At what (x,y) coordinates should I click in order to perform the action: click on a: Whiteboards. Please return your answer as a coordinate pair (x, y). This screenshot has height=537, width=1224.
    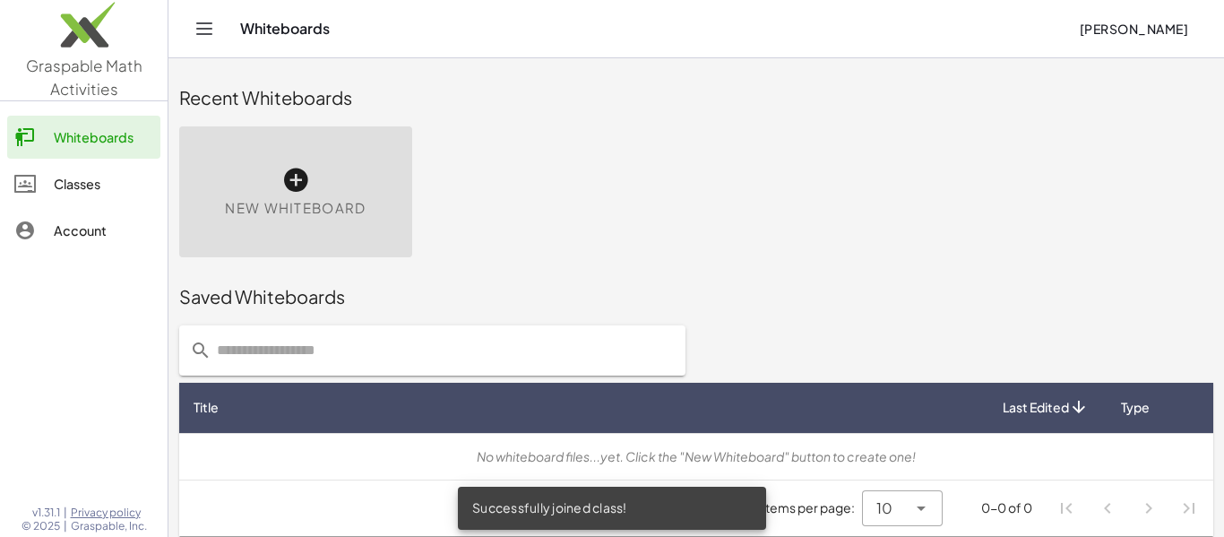
    Looking at the image, I should click on (83, 137).